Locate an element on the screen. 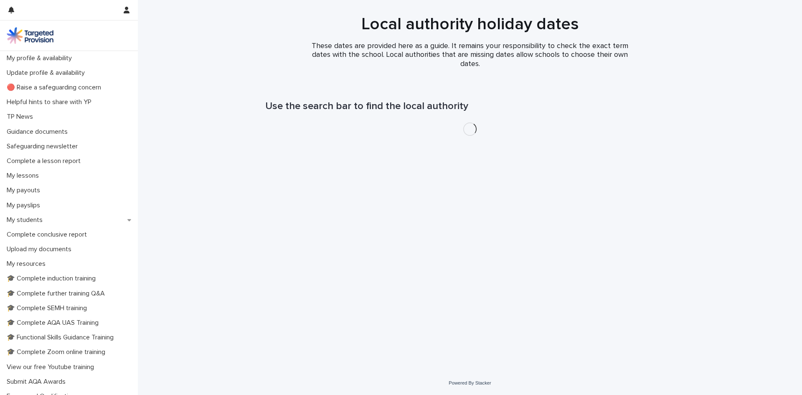 This screenshot has height=395, width=802. p: View our free Youtube training is located at coordinates (52, 367).